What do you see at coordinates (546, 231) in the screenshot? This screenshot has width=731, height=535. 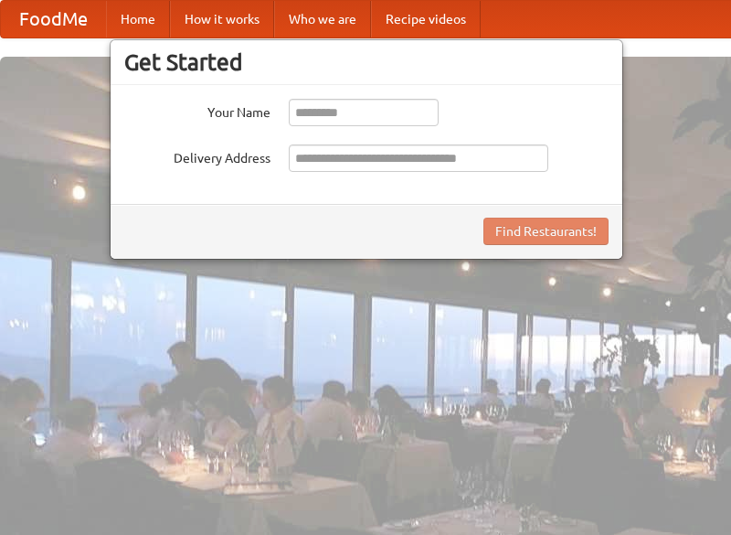 I see `button: Find Restaurants!` at bounding box center [546, 231].